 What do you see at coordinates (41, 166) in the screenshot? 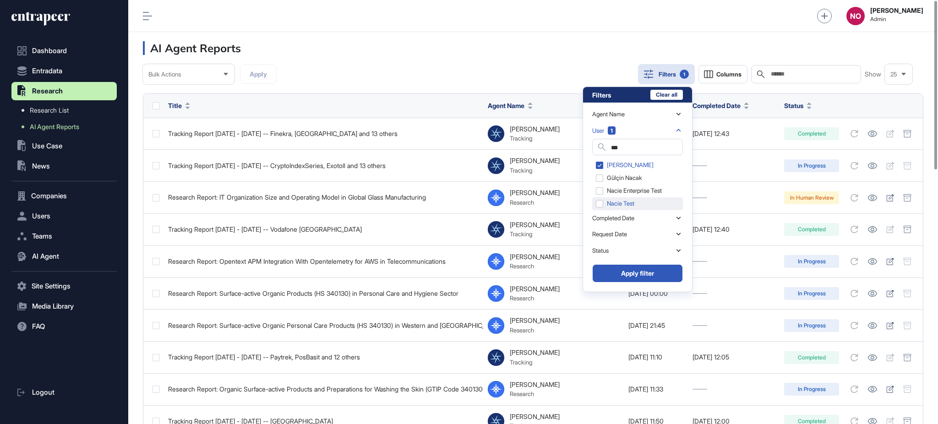
I see `span: News` at bounding box center [41, 166].